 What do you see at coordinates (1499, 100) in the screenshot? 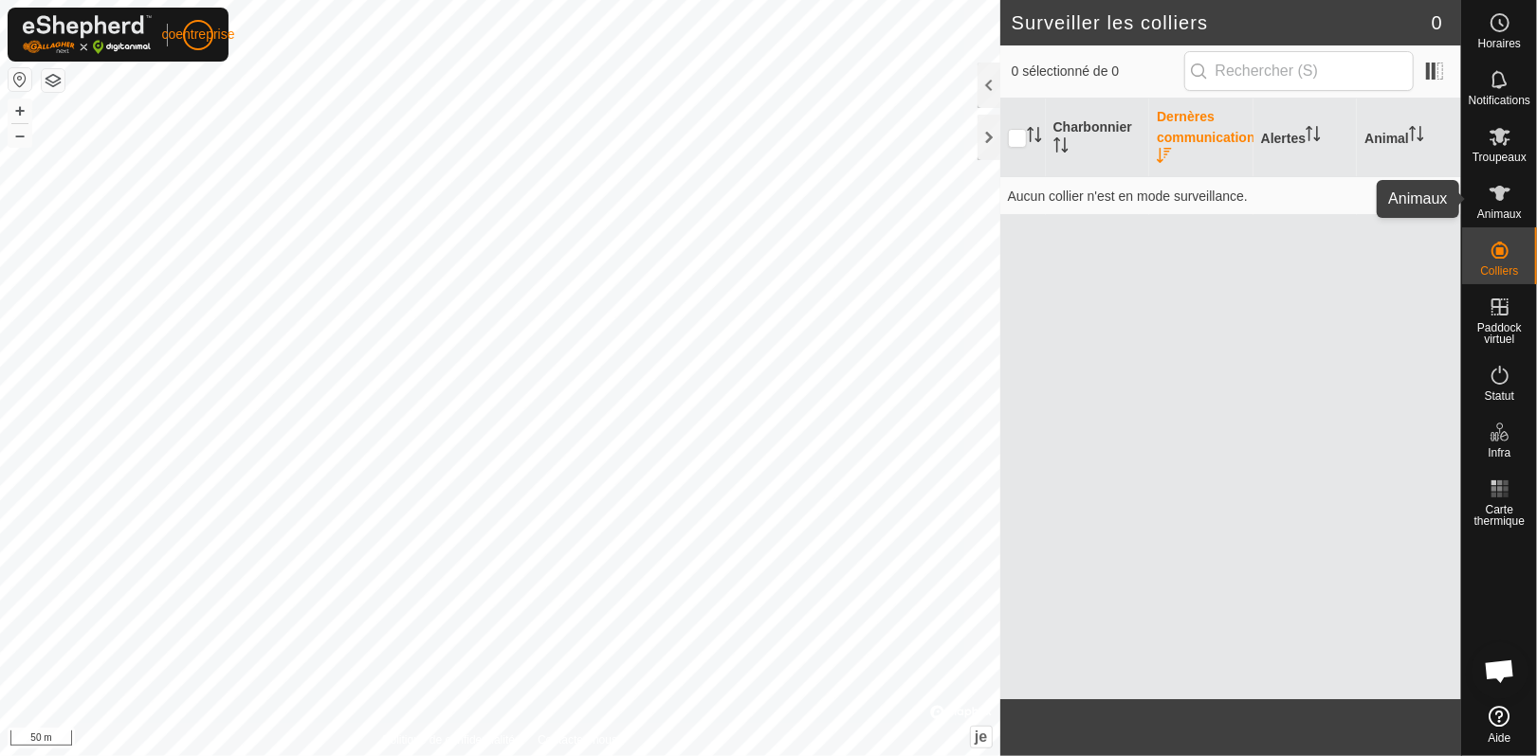
I see `font: Notifications` at bounding box center [1499, 100].